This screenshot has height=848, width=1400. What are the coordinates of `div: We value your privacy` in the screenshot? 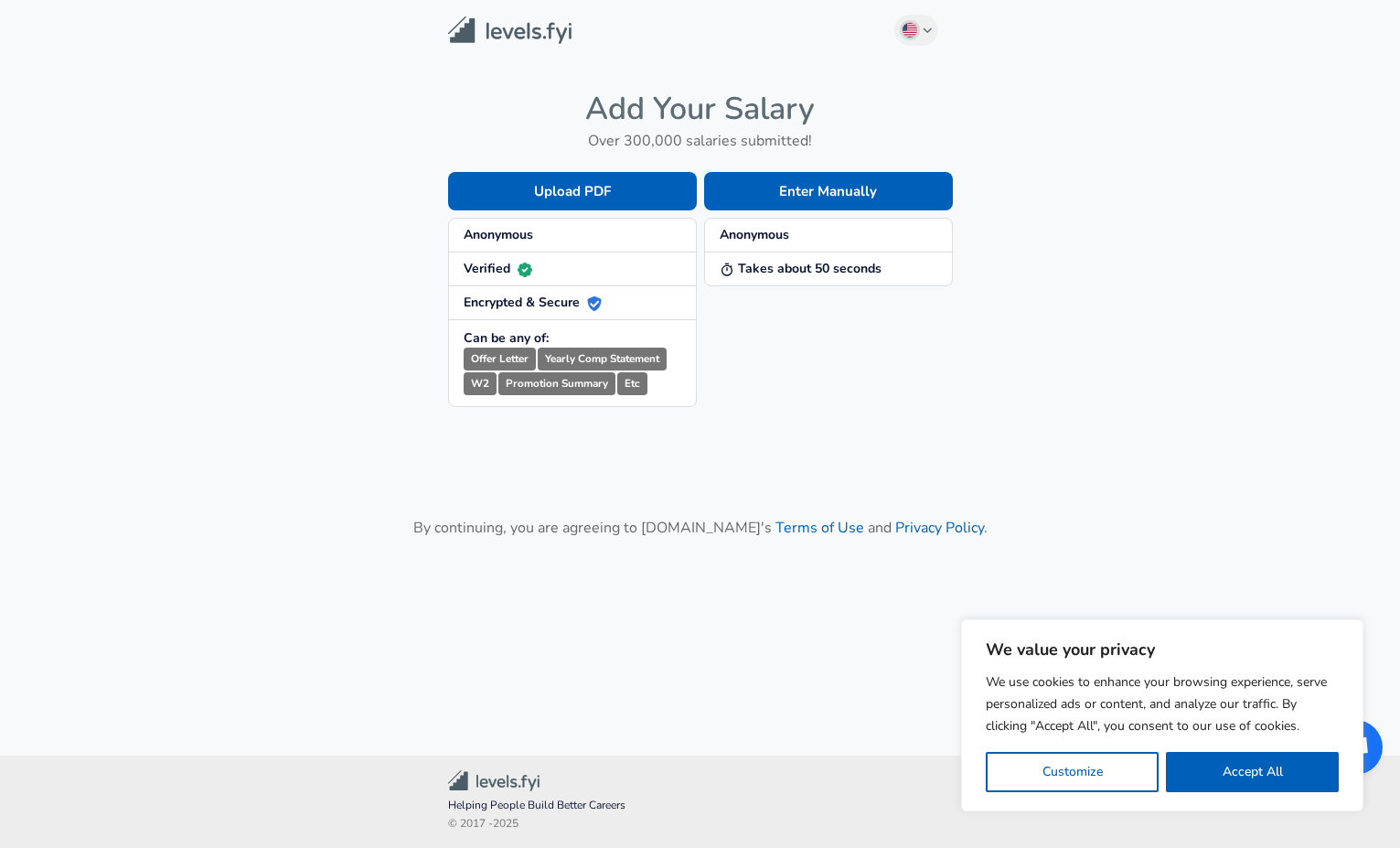 It's located at (1162, 715).